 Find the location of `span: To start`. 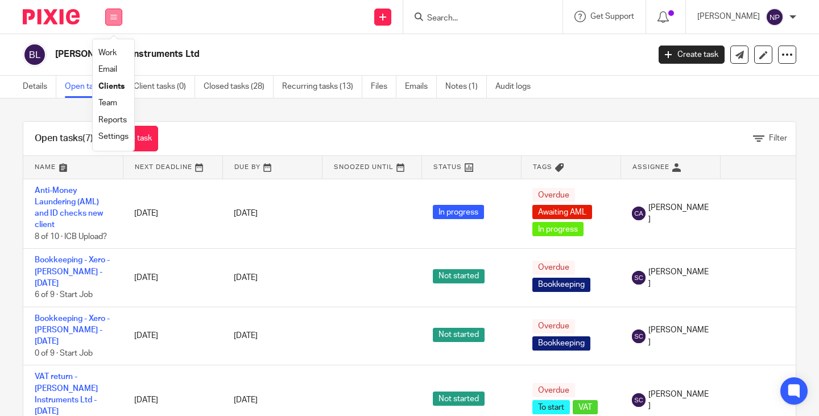

span: To start is located at coordinates (551, 406).